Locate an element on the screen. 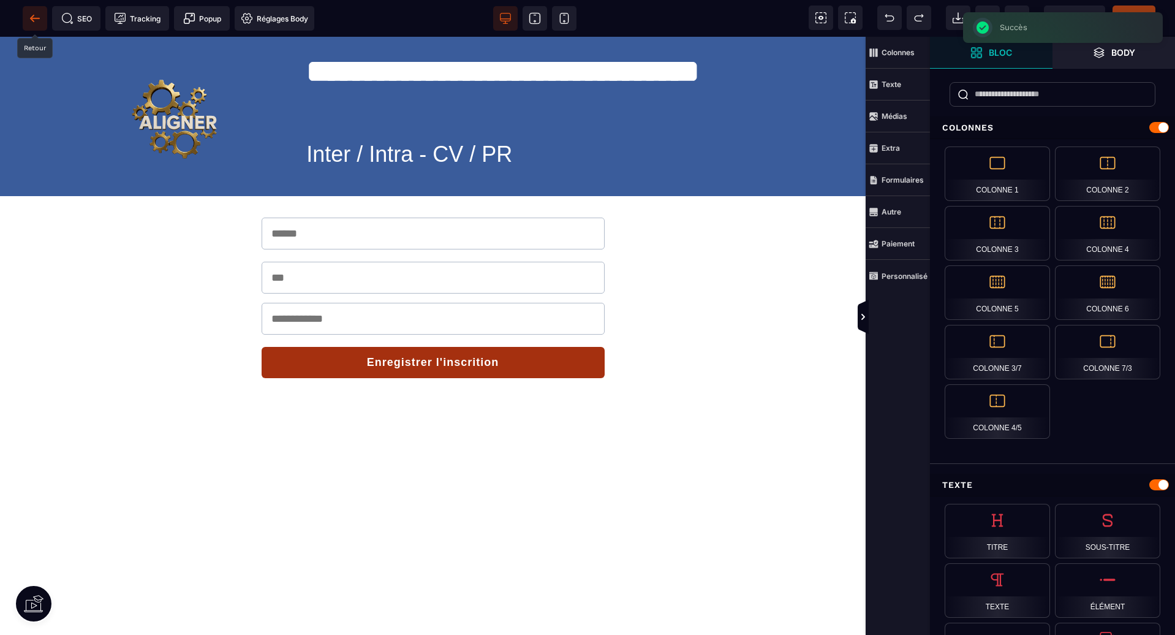 The width and height of the screenshot is (1175, 635). strong: Autre is located at coordinates (892, 211).